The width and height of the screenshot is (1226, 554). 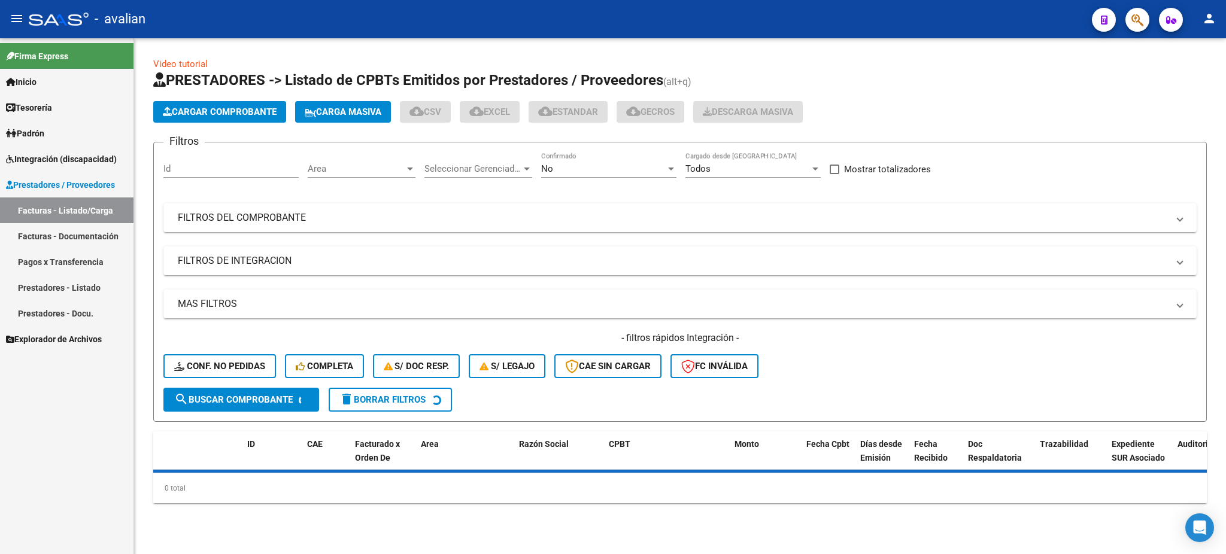 I want to click on datatable-header-cell: Facturado x Orden De, so click(x=383, y=458).